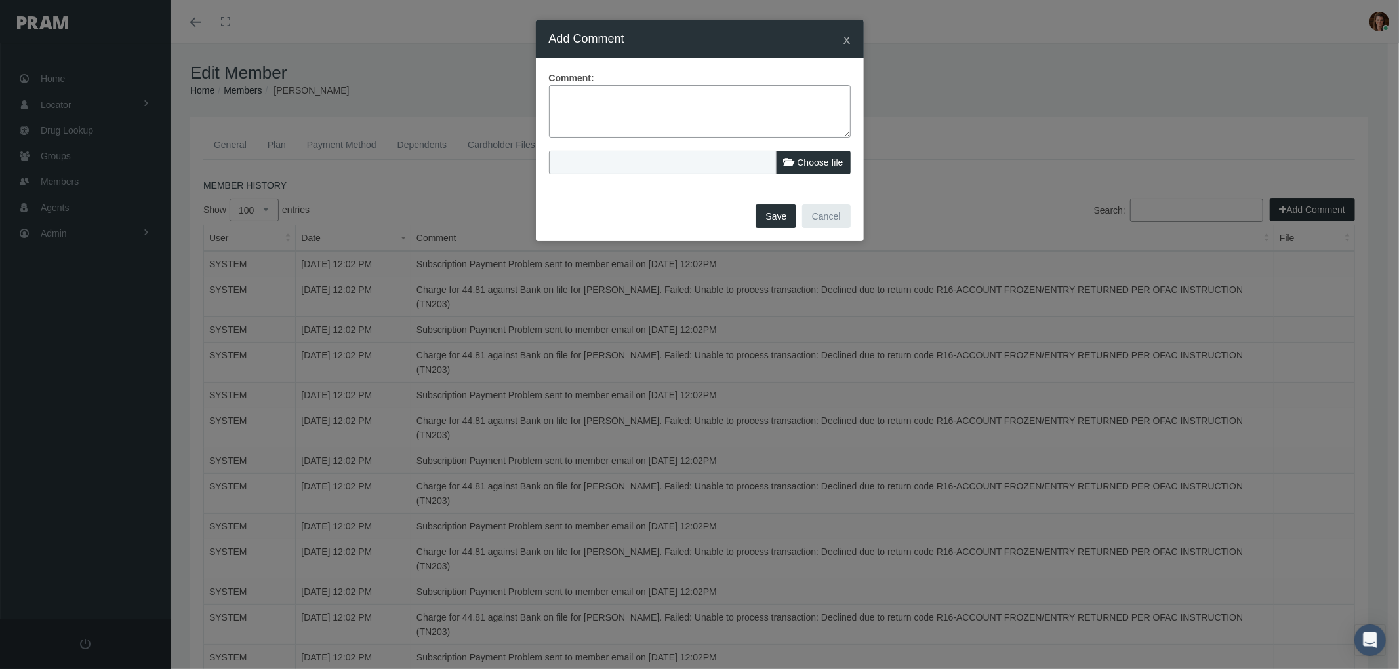  Describe the element at coordinates (586, 39) in the screenshot. I see `h4: Add Comment` at that location.